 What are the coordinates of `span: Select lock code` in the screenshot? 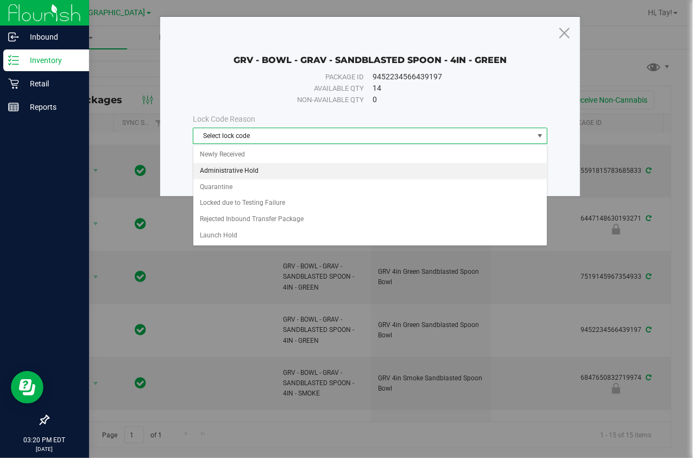 It's located at (364, 136).